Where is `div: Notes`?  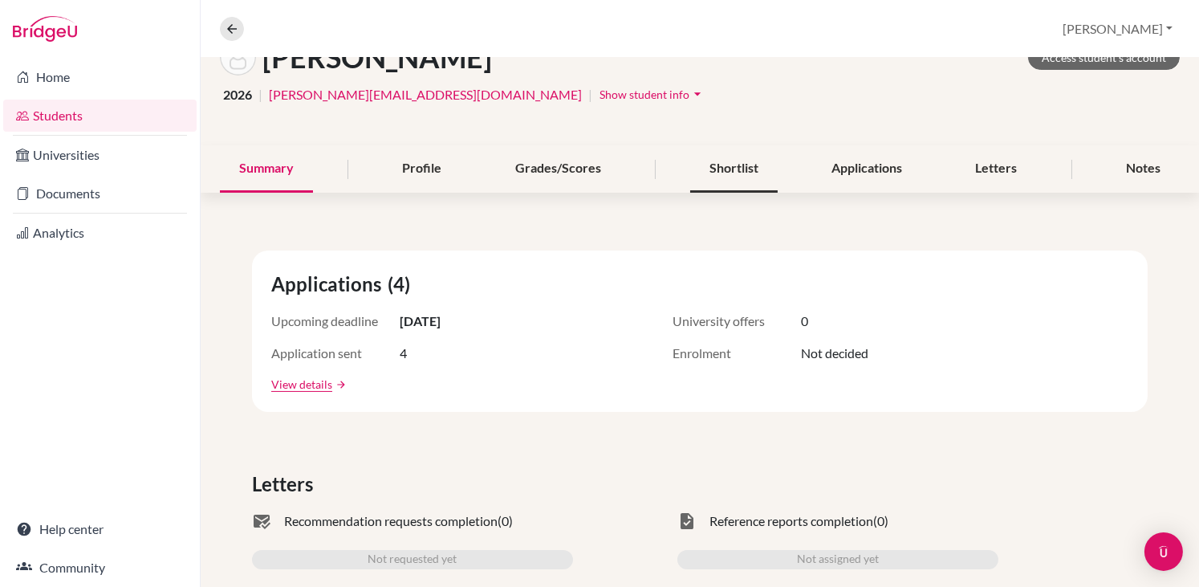
div: Notes is located at coordinates (1143, 169).